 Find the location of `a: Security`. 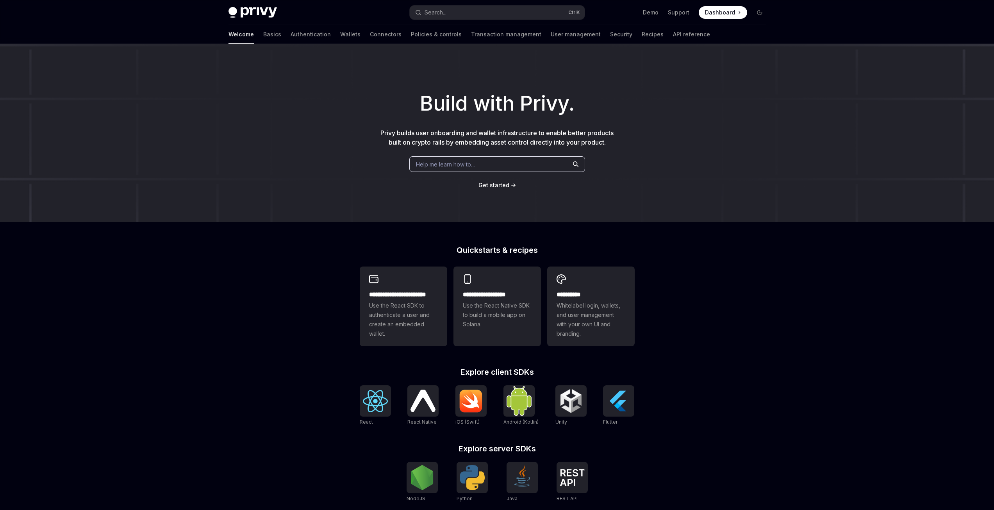

a: Security is located at coordinates (621, 34).